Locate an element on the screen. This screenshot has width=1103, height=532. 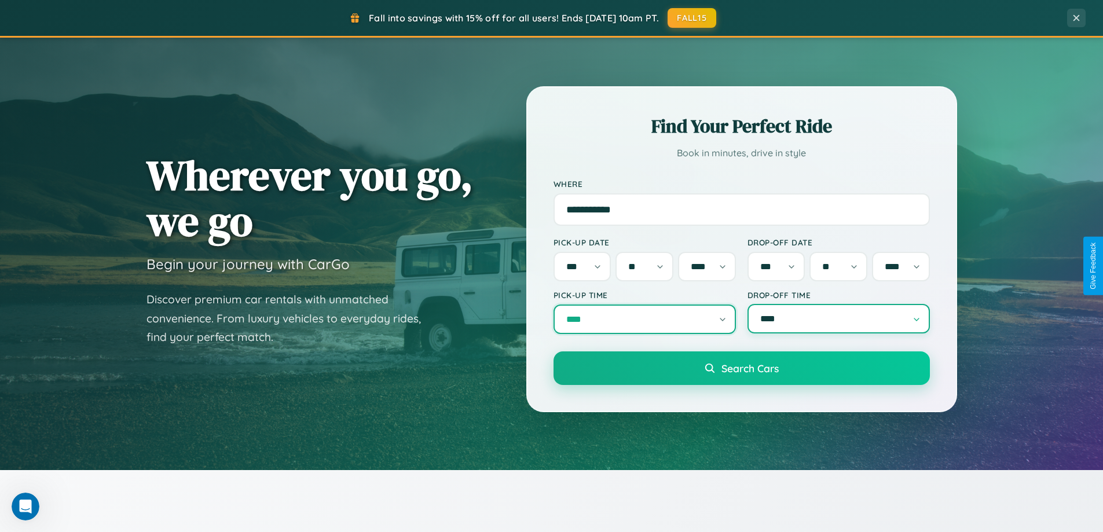
label: Where is located at coordinates (741, 183).